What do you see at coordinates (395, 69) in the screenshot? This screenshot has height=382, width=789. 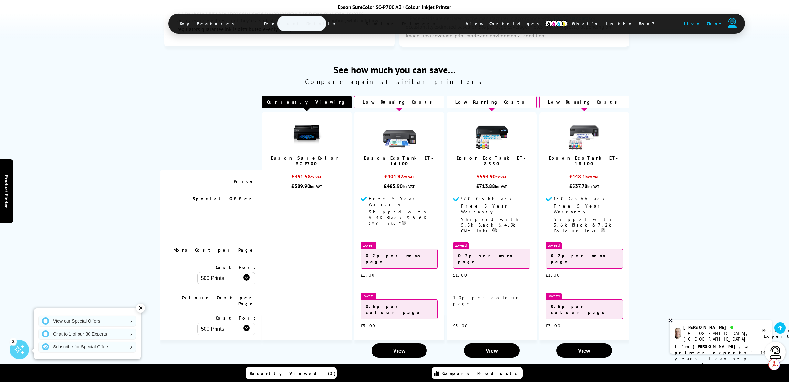 I see `span: See how much you can save…` at bounding box center [395, 69].